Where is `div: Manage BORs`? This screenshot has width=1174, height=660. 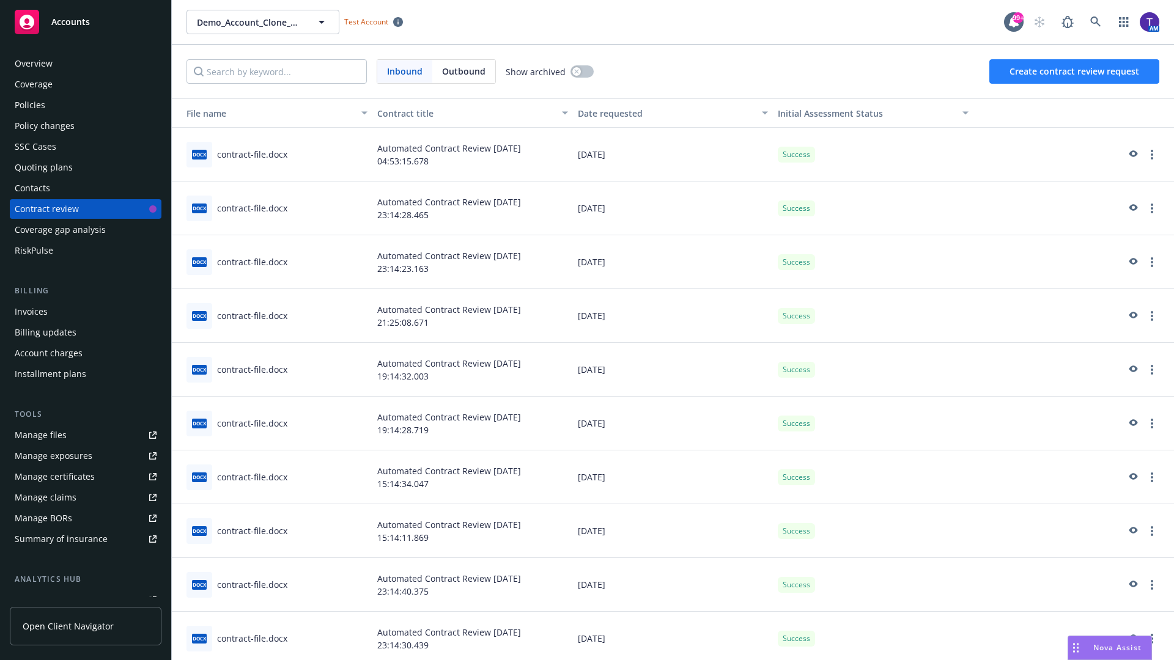
div: Manage BORs is located at coordinates (43, 518).